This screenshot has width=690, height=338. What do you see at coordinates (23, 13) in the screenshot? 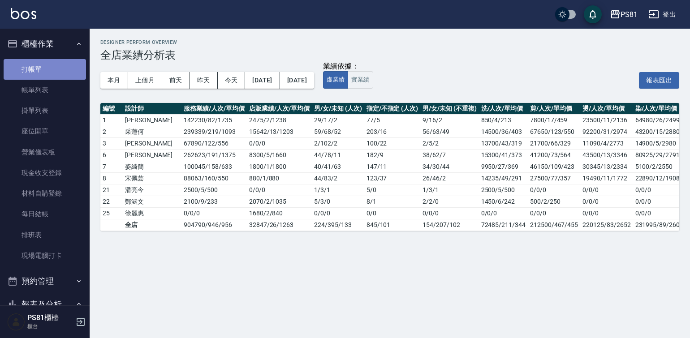
I see `img: Logo` at bounding box center [23, 13].